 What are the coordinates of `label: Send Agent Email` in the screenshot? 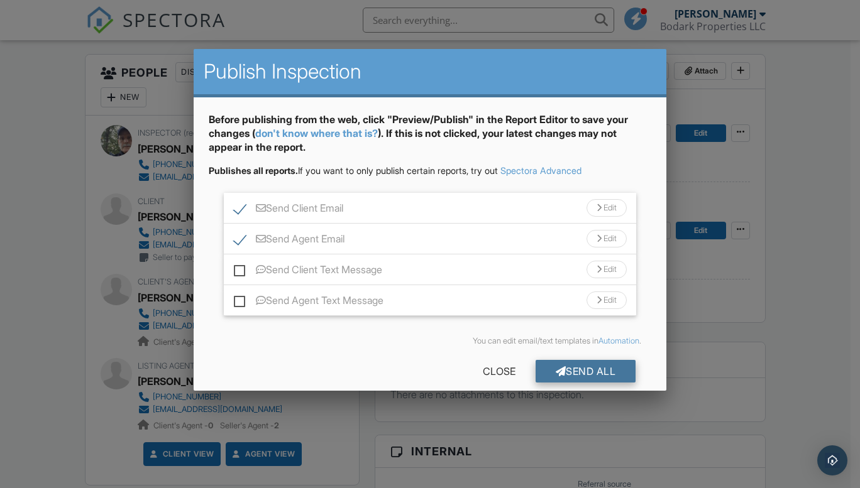 It's located at (289, 241).